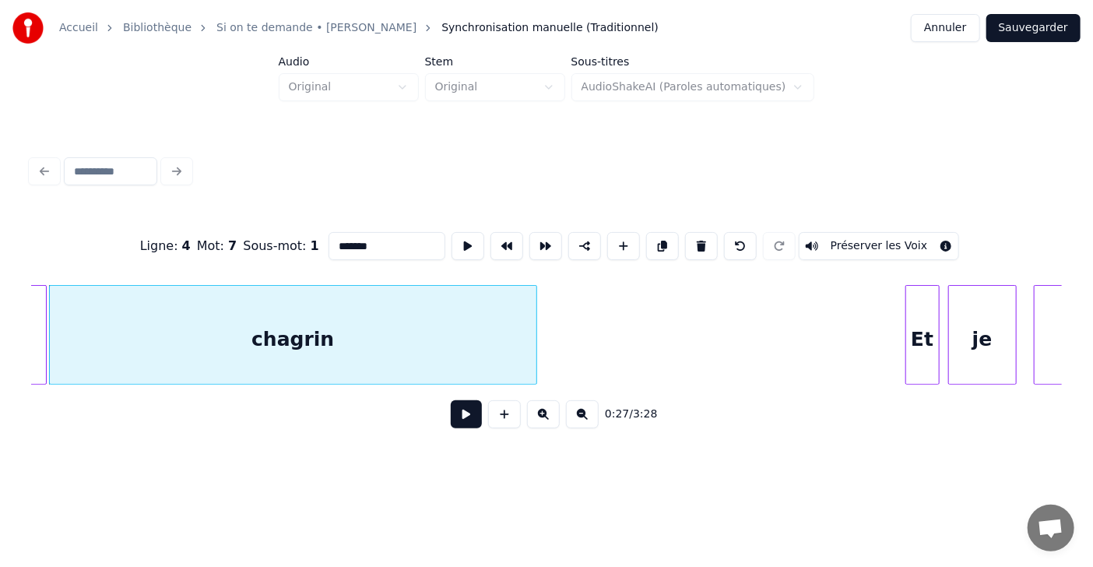  Describe the element at coordinates (280, 246) in the screenshot. I see `div: Sous-mot :` at that location.